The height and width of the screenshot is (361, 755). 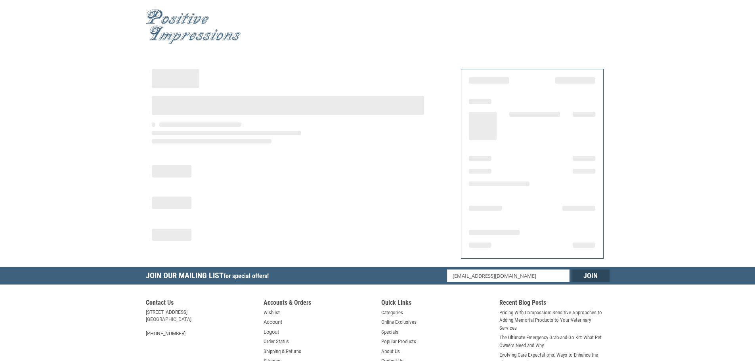 What do you see at coordinates (193, 27) in the screenshot?
I see `img: Positive Impressions` at bounding box center [193, 27].